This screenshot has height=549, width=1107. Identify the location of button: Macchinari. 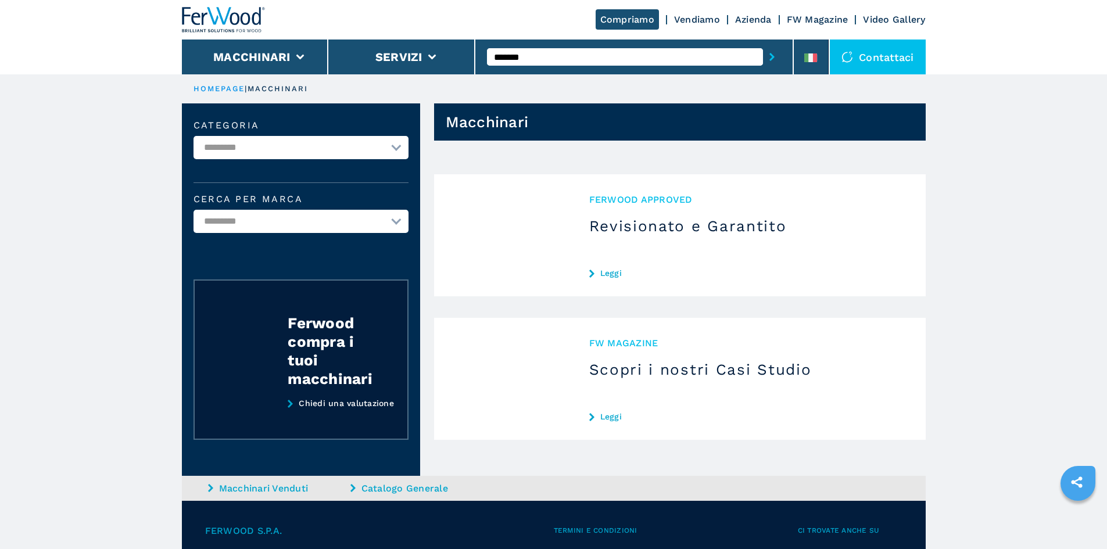
(252, 57).